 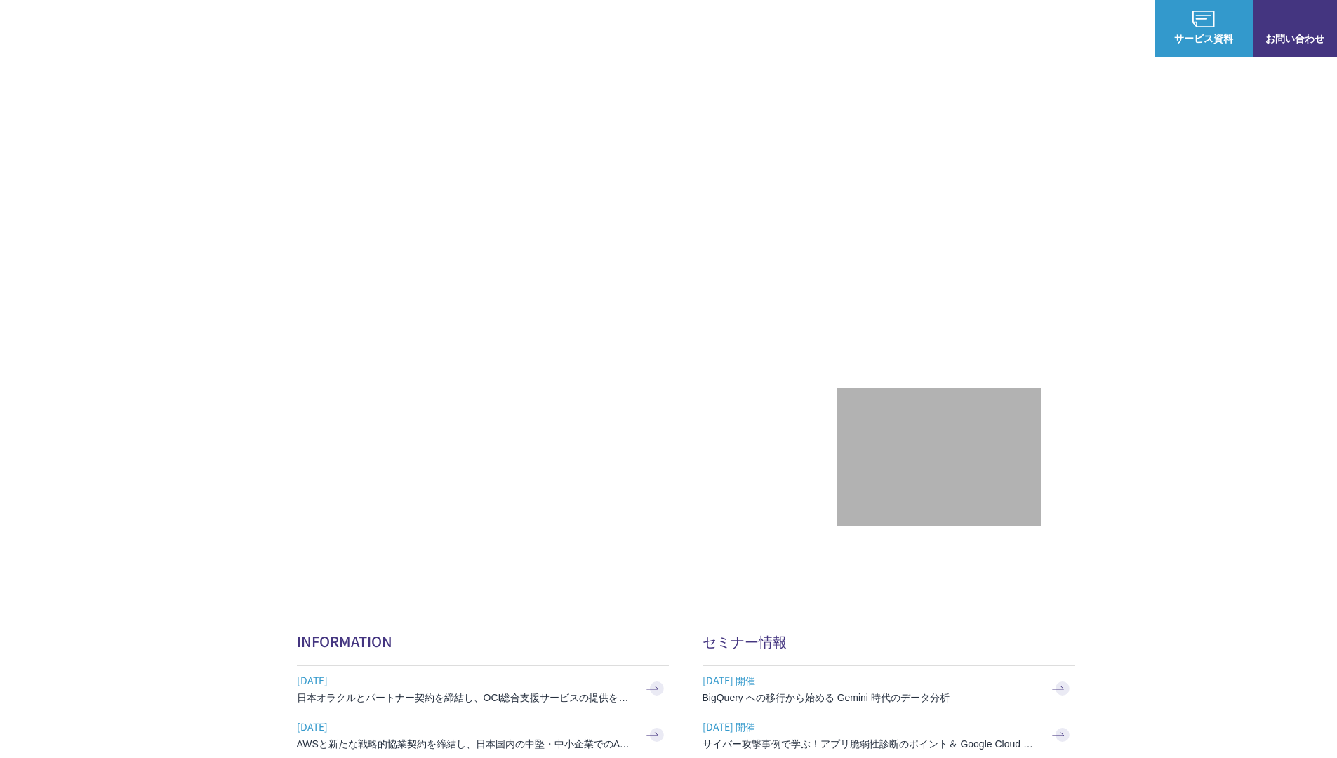 I want to click on img: 契約件数, so click(x=939, y=460).